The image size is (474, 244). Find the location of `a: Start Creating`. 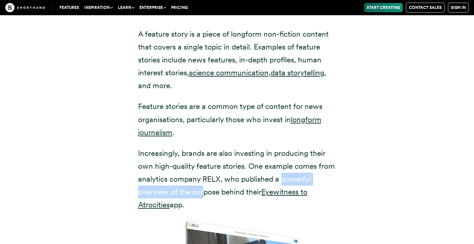

a: Start Creating is located at coordinates (383, 8).